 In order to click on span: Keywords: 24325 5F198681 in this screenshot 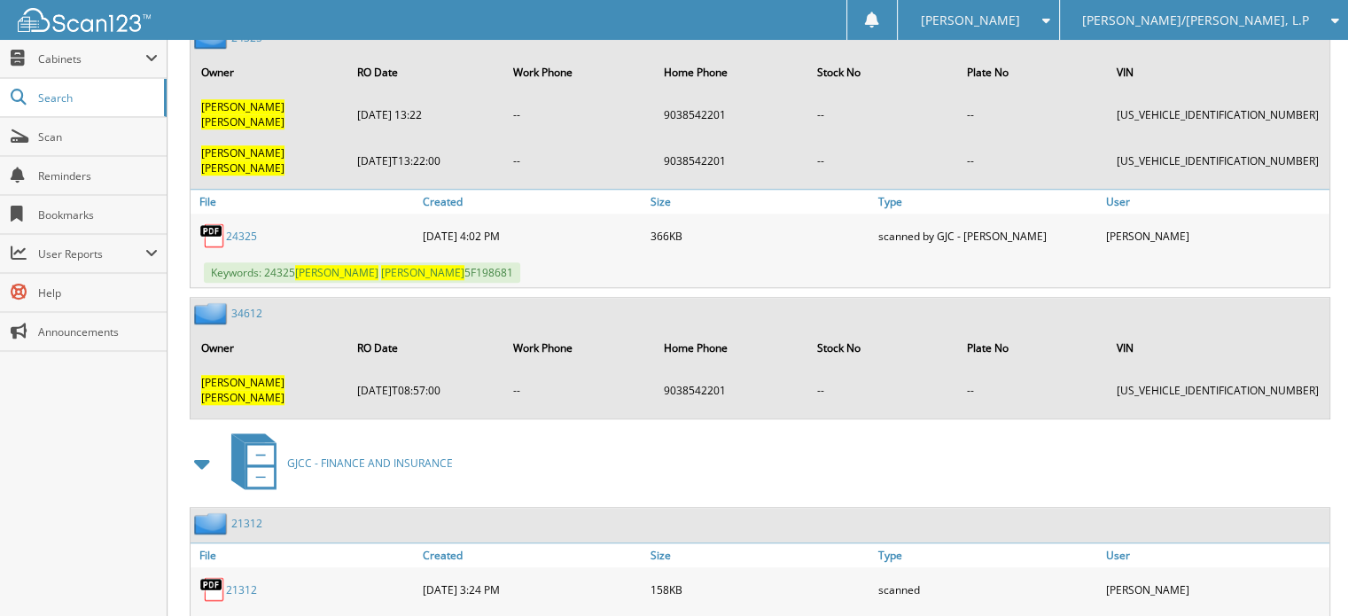, I will do `click(362, 272)`.